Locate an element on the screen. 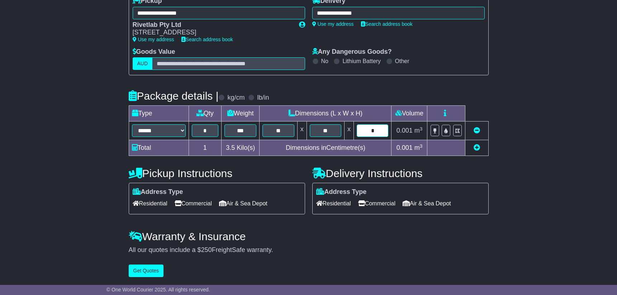  label: Any Dangerous Goods? is located at coordinates (352, 52).